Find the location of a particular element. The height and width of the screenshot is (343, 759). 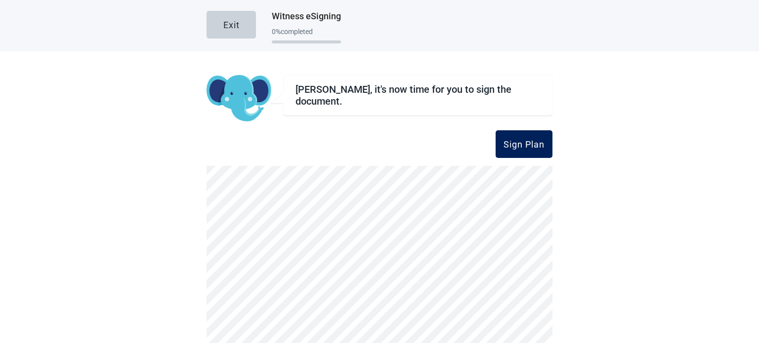

div: Exit is located at coordinates (231, 25).